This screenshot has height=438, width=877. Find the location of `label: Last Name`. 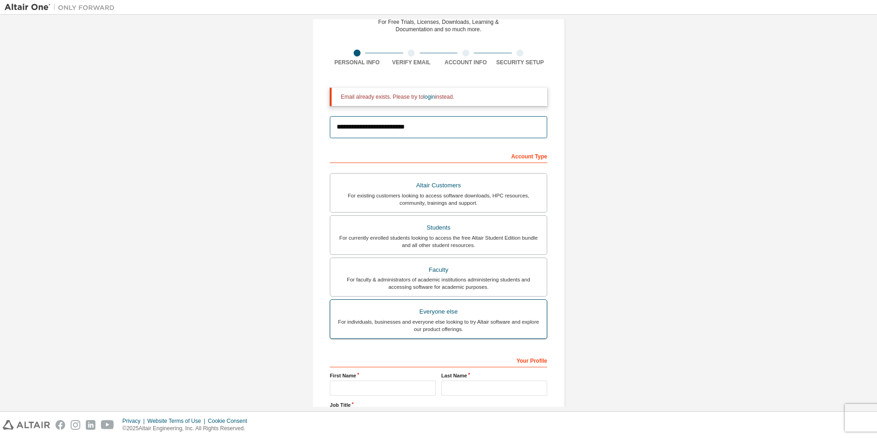

label: Last Name is located at coordinates (494, 375).